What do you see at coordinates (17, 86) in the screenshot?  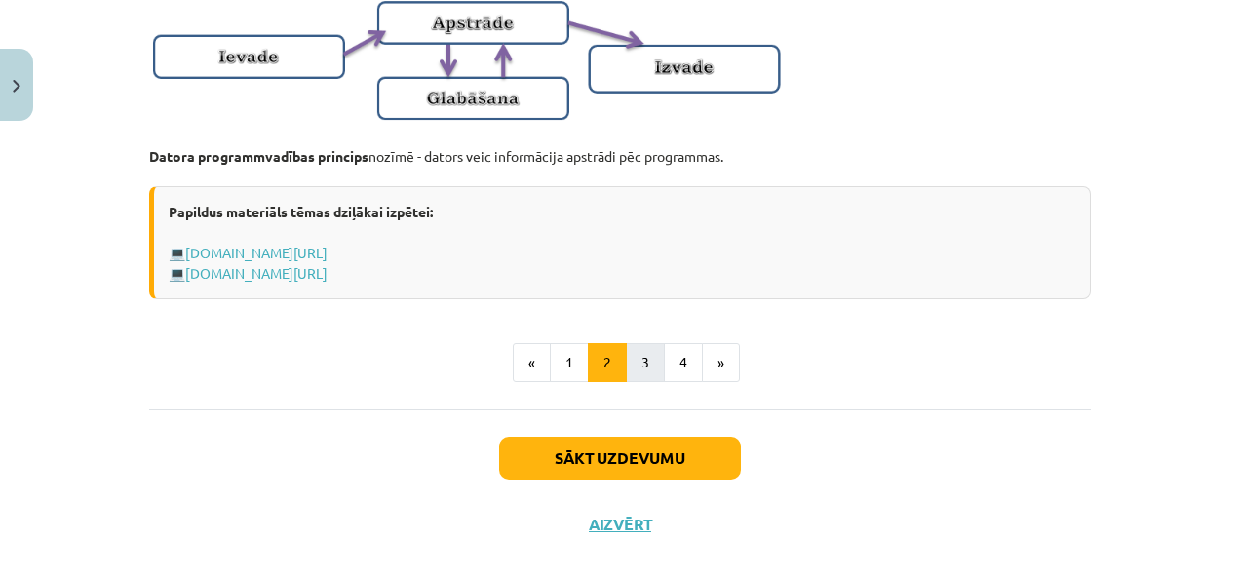 I see `img: icon-close-lesson-0947bae3869378f0d4975bcd49f059093ad1ed9edebbc8119c70593378902aed.svg` at bounding box center [17, 86].